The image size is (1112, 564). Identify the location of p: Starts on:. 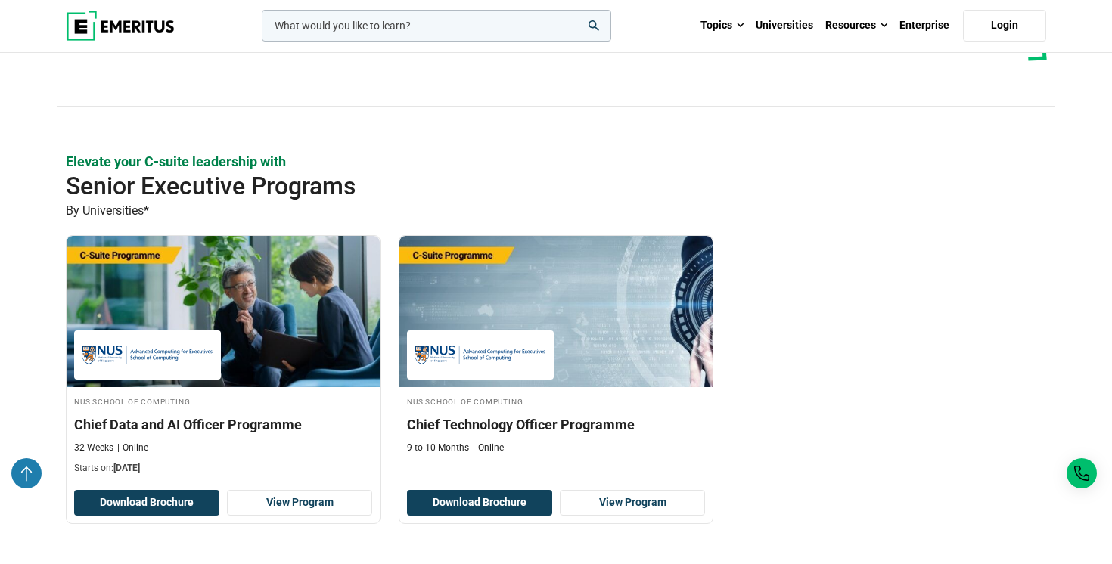
(223, 468).